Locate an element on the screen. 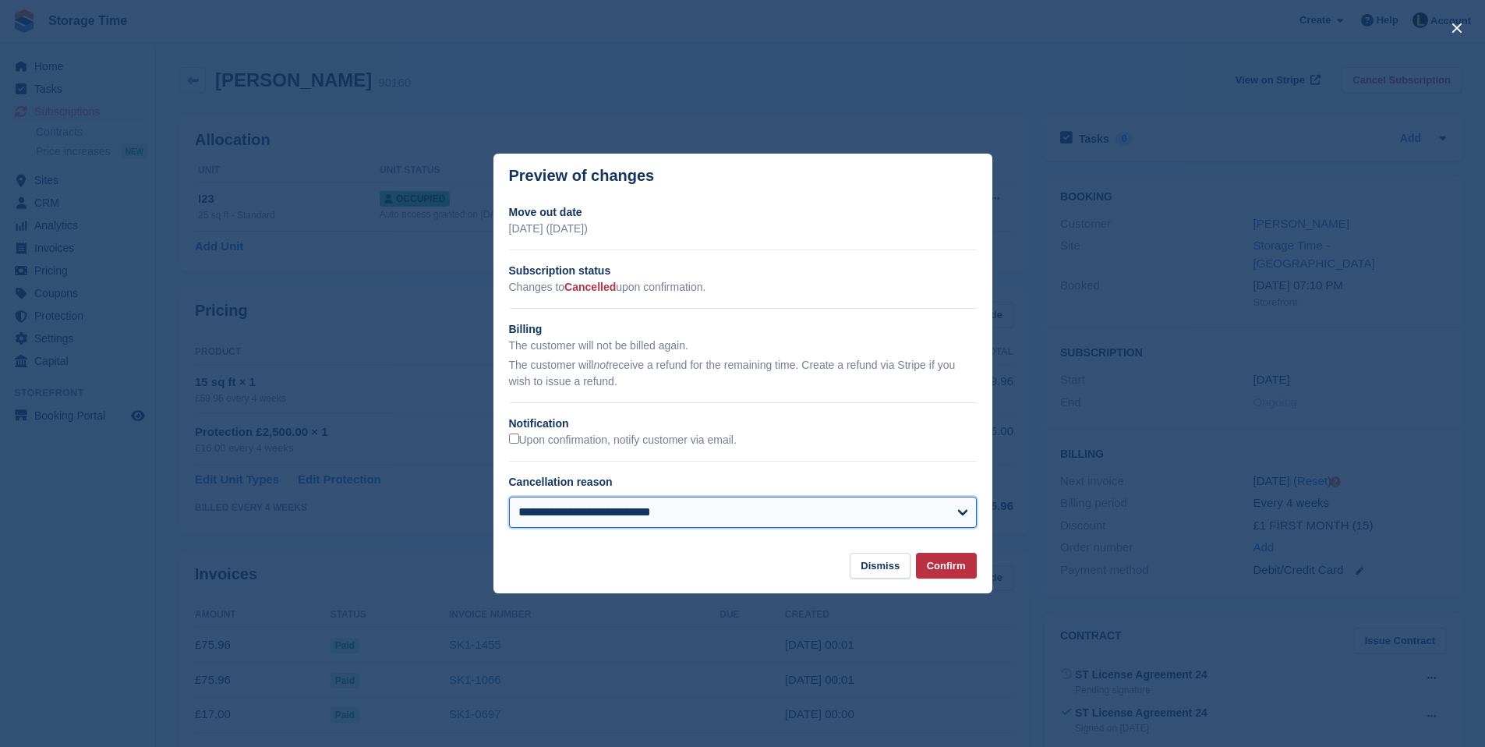 This screenshot has height=747, width=1485. h2: Move out date is located at coordinates (743, 212).